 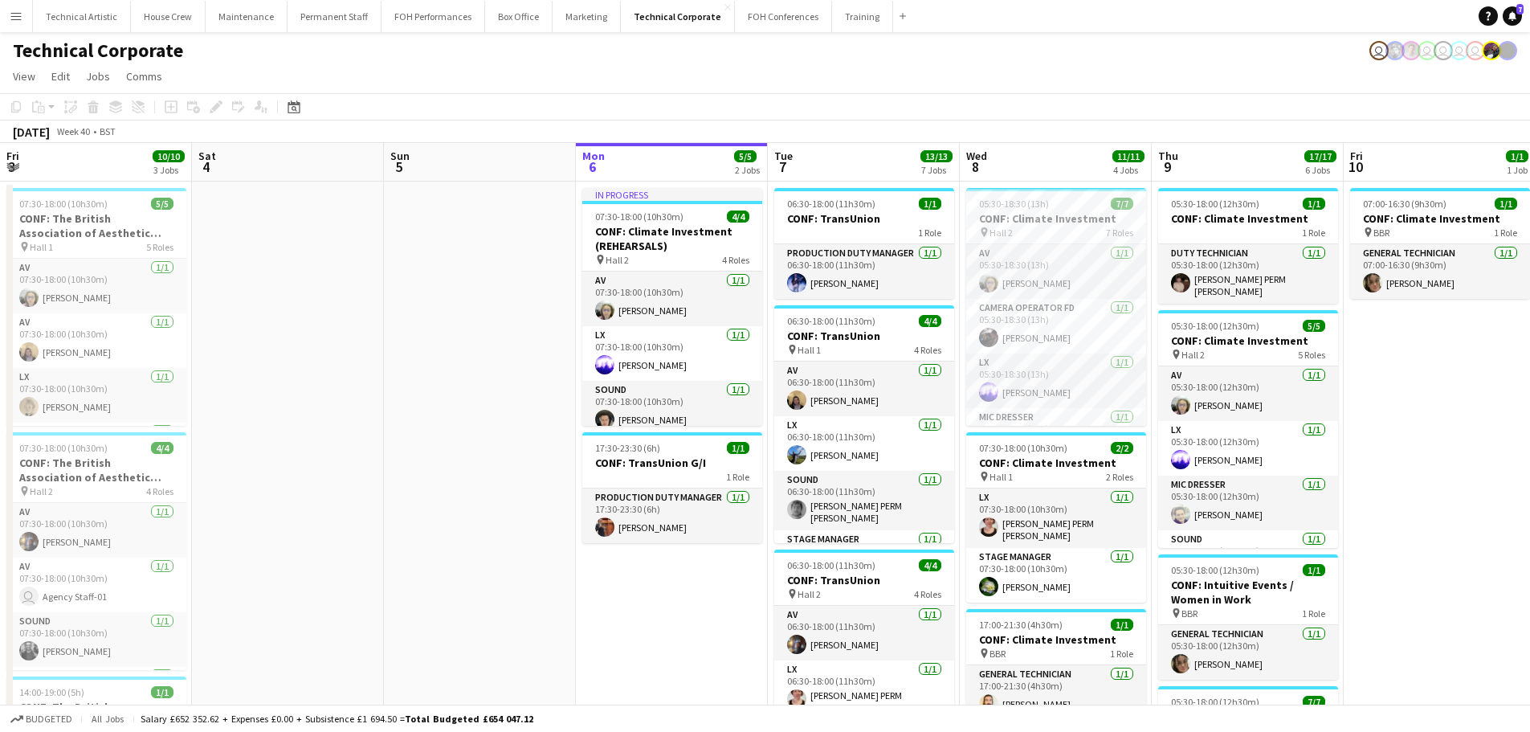 I want to click on div: Salary £652 352.62 + Expenses £0.00 + Subsistence £1 694.50 =, so click(x=337, y=718).